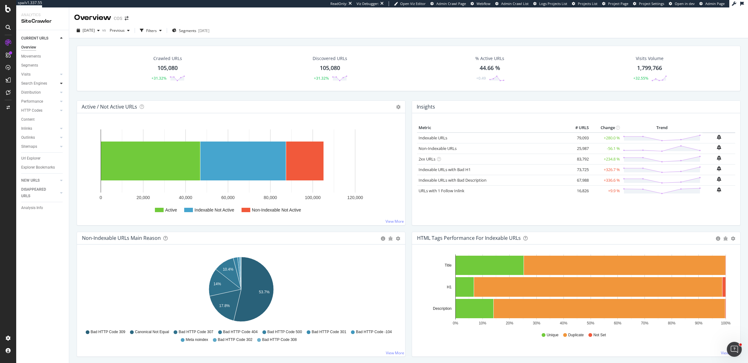 The image size is (748, 363). What do you see at coordinates (196, 332) in the screenshot?
I see `span: Bad HTTP Code 307` at bounding box center [196, 332].